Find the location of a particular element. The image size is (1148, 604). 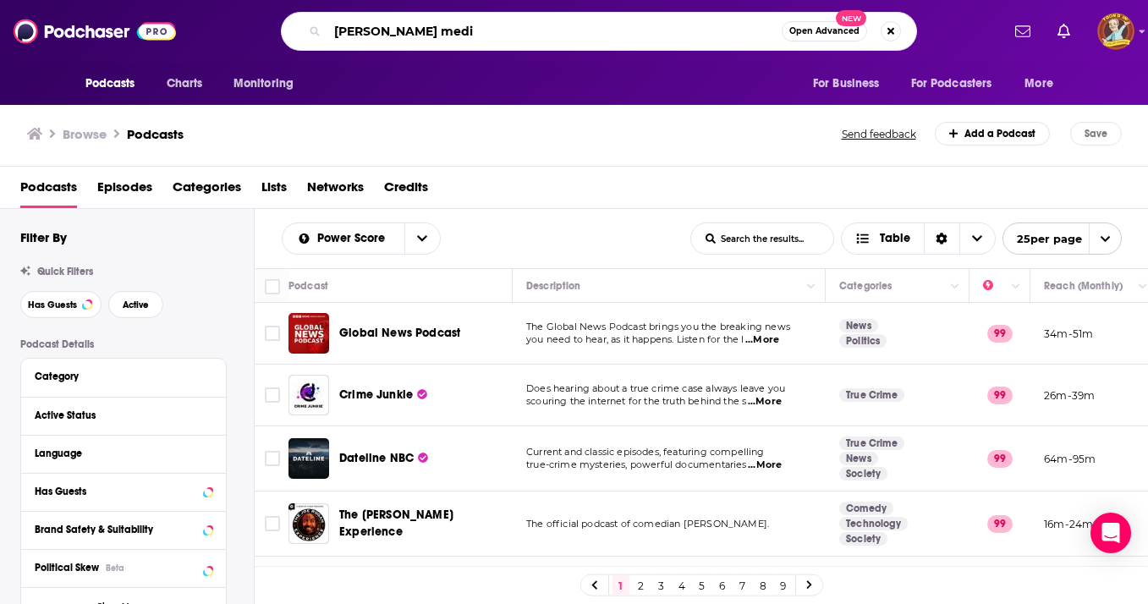

span: 25 per page is located at coordinates (1043, 239).